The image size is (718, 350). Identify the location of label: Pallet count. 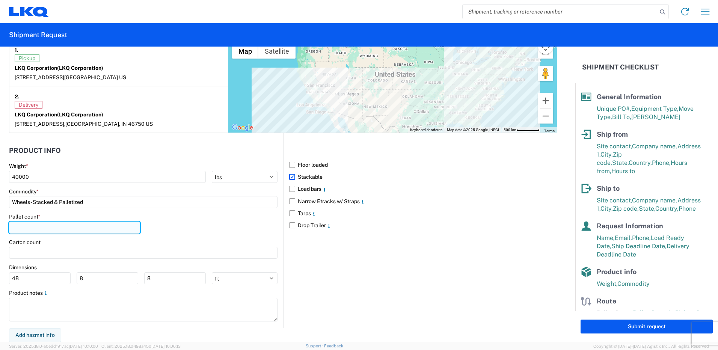
(25, 217).